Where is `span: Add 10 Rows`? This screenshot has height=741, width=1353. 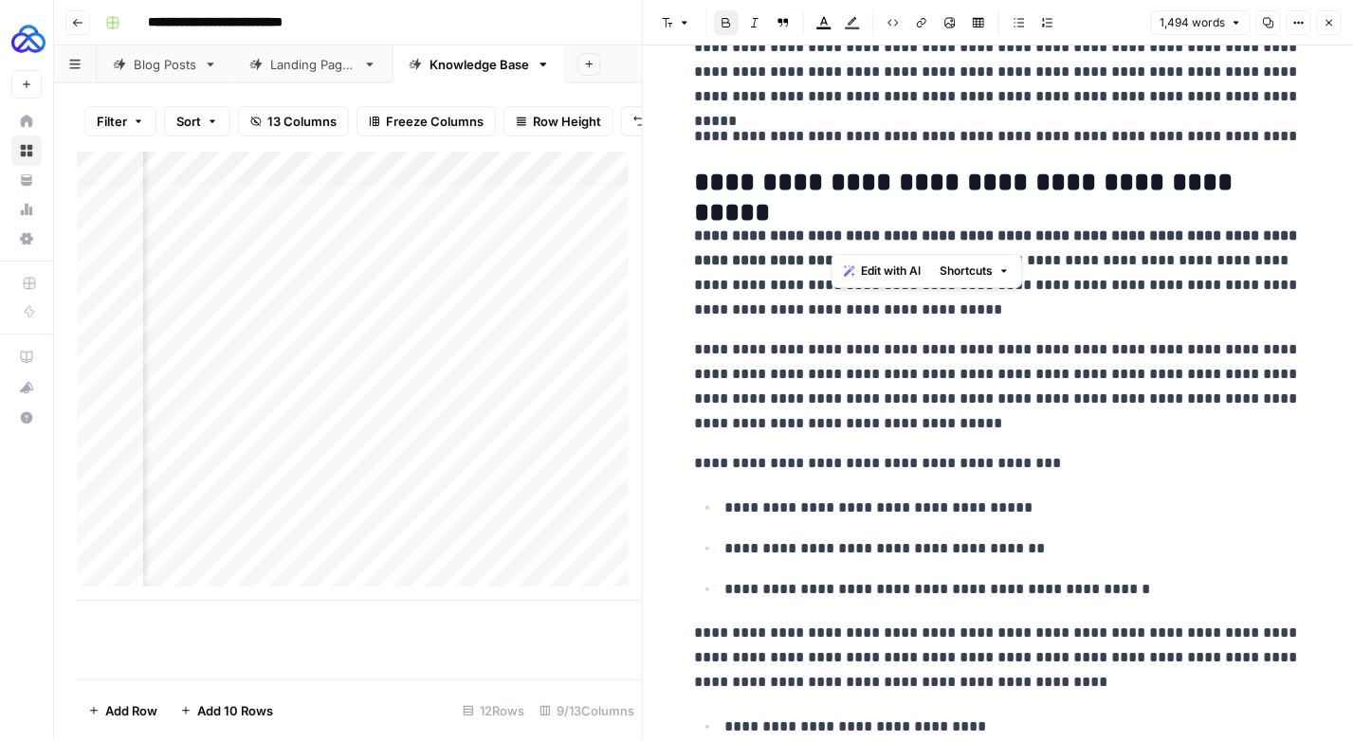 span: Add 10 Rows is located at coordinates (235, 711).